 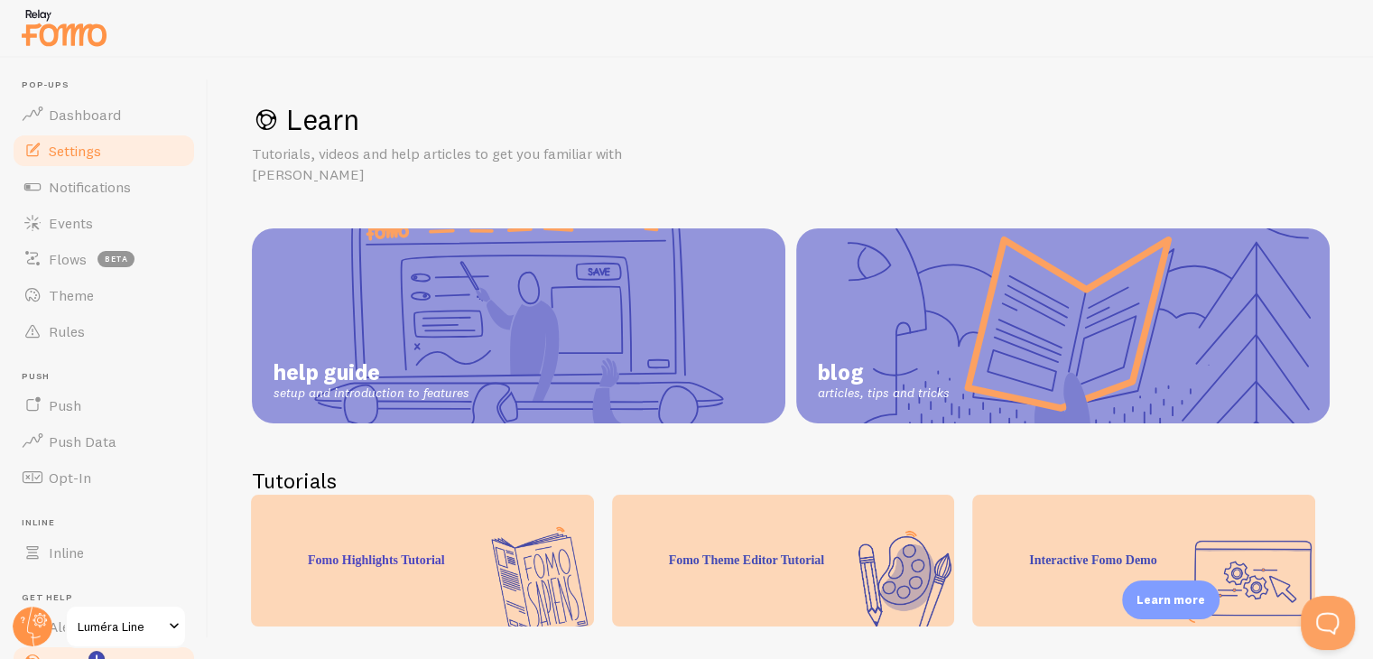 What do you see at coordinates (791, 480) in the screenshot?
I see `h2: Tutorials` at bounding box center [791, 480].